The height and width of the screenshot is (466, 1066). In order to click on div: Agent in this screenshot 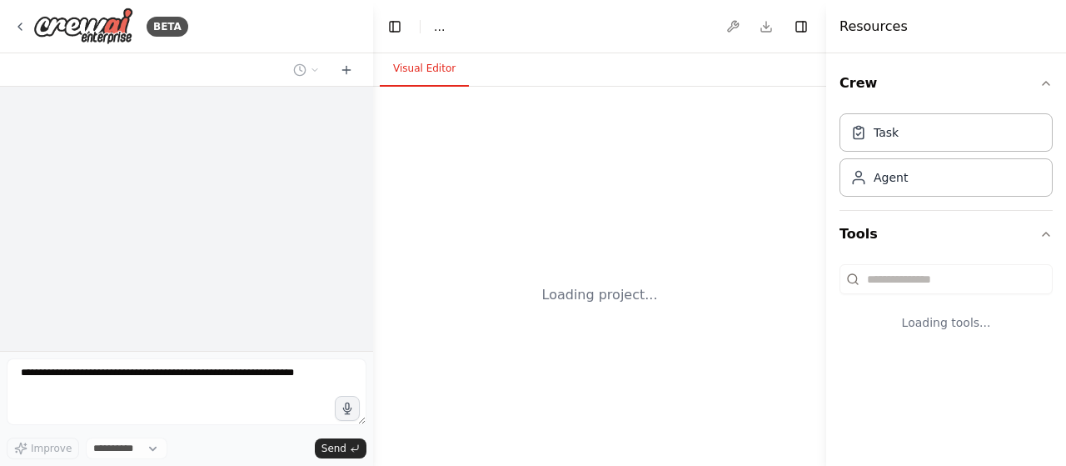, I will do `click(890, 177)`.